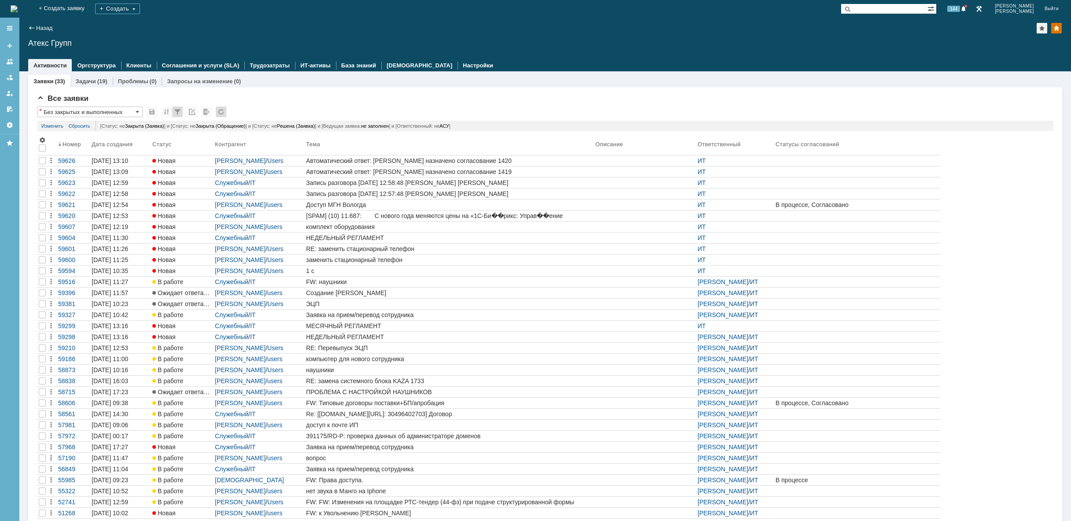  What do you see at coordinates (449, 271) in the screenshot?
I see `a: 1 с` at bounding box center [449, 271].